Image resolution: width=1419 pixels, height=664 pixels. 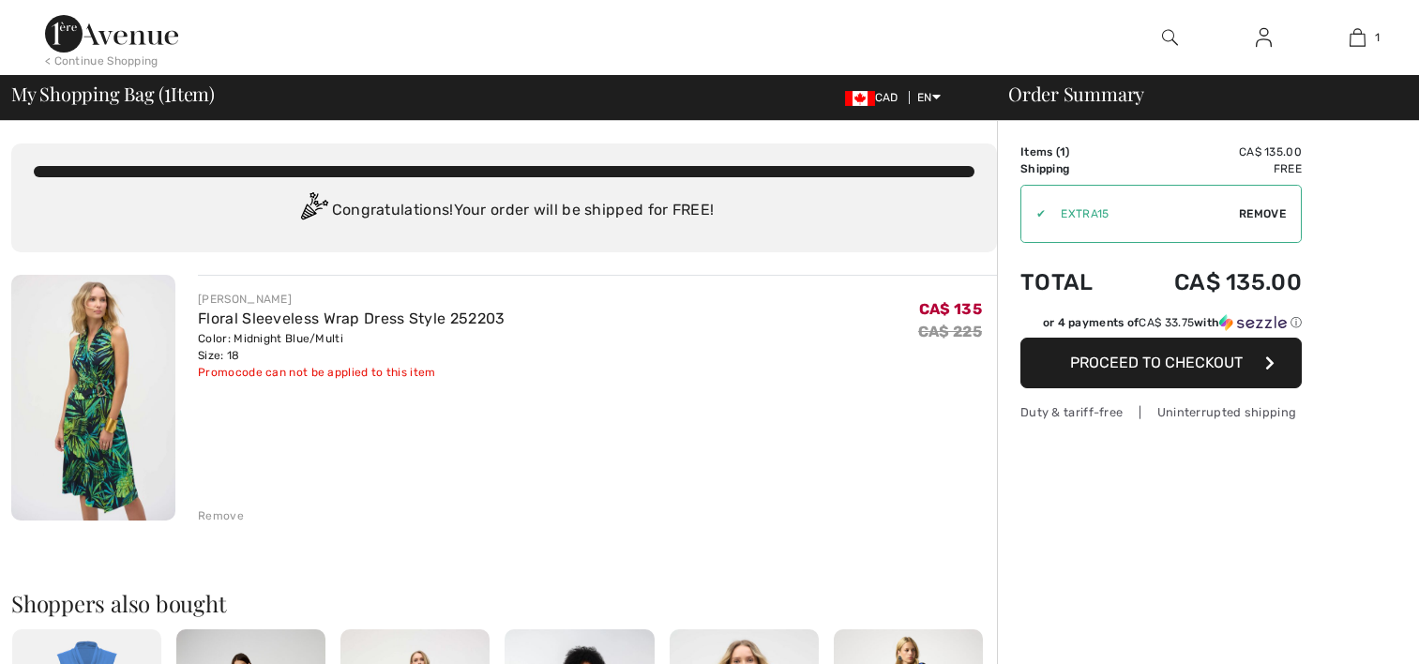 What do you see at coordinates (220, 516) in the screenshot?
I see `div: Remove` at bounding box center [220, 516].